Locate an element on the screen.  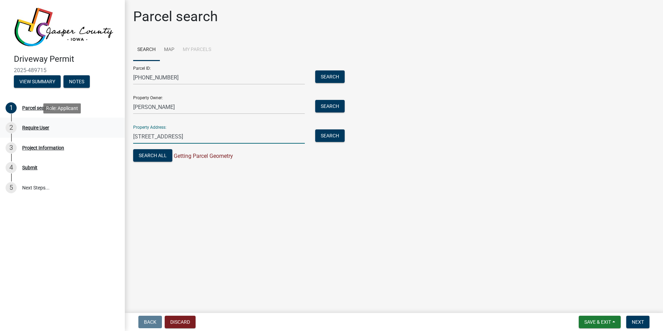
div: Require User is located at coordinates (36, 128).